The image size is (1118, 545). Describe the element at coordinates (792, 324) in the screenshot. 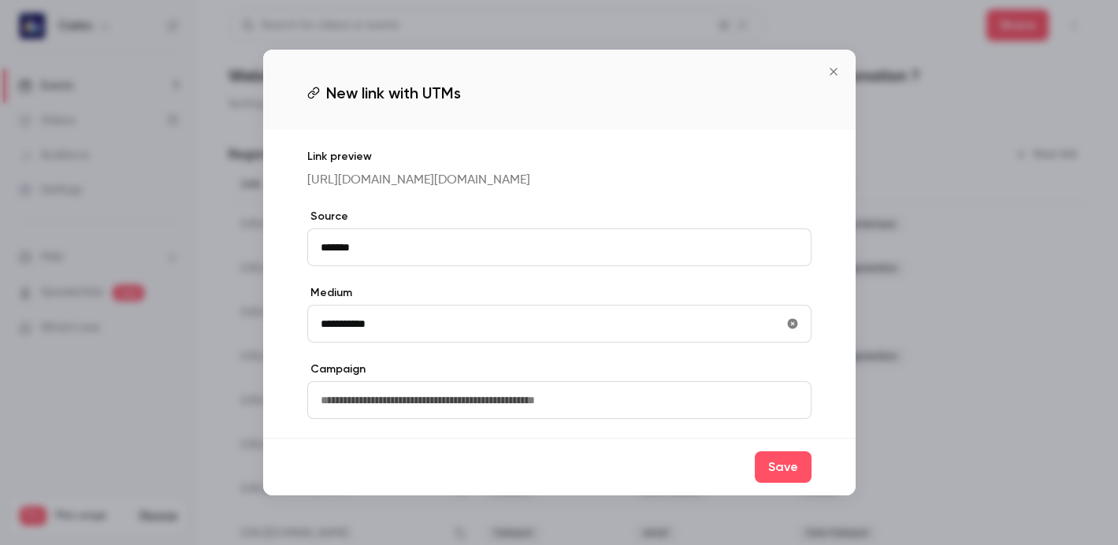

I see `button: utmMedium` at that location.